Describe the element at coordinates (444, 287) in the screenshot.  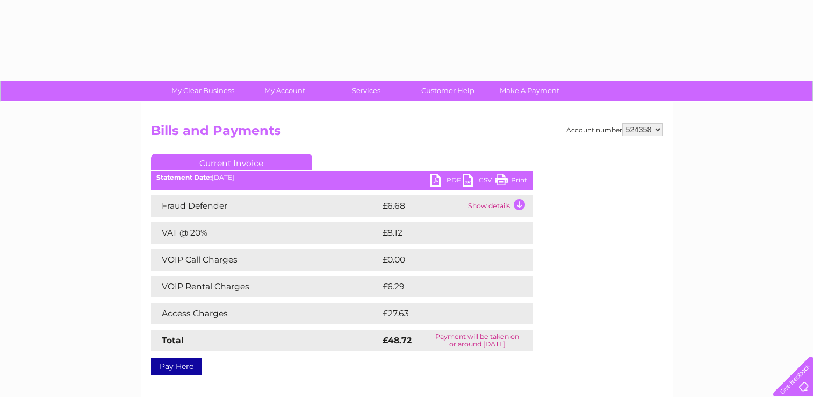
I see `td: £6.29` at that location.